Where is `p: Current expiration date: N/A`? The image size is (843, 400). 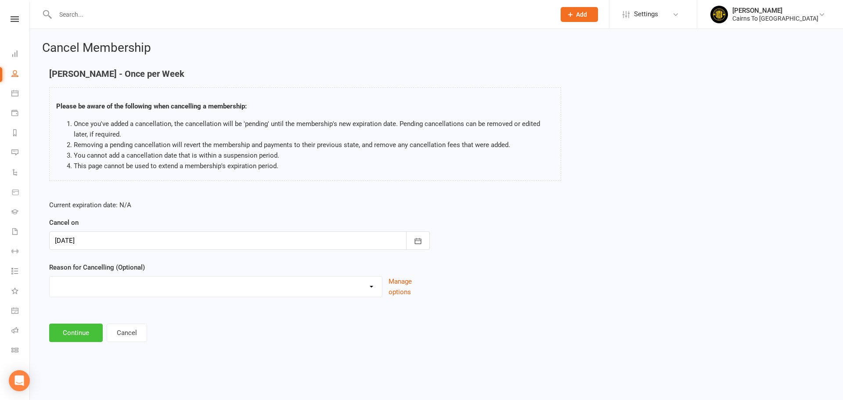 p: Current expiration date: N/A is located at coordinates (239, 205).